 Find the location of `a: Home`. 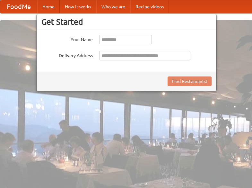

a: Home is located at coordinates (48, 7).